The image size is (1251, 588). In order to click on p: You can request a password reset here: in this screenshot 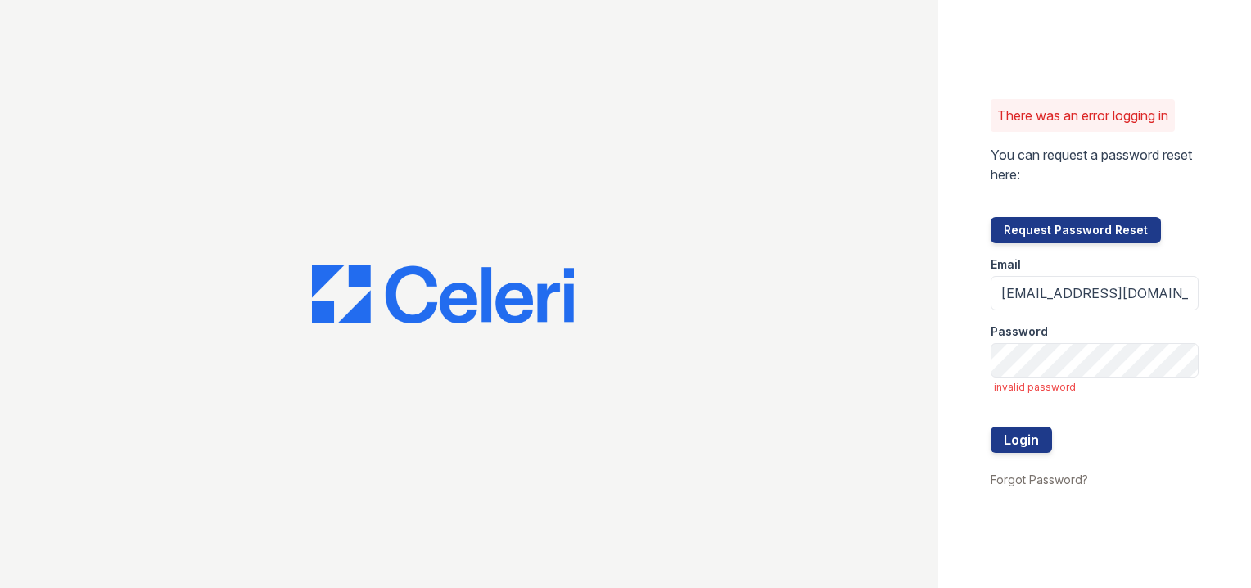, I will do `click(1094, 165)`.